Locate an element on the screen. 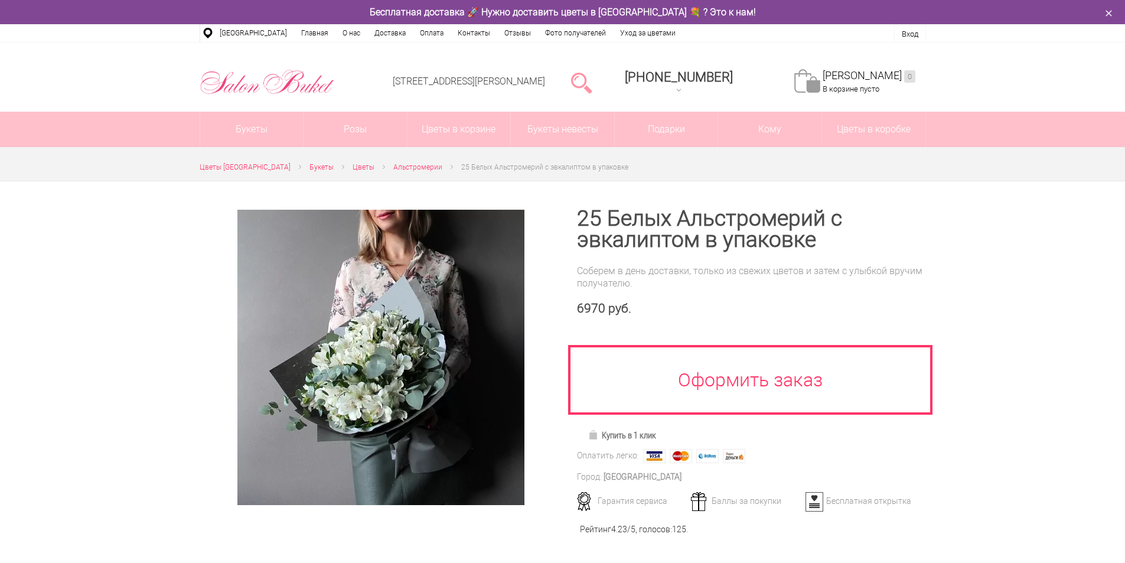 Image resolution: width=1125 pixels, height=563 pixels. span: В корзине пусто is located at coordinates (851, 89).